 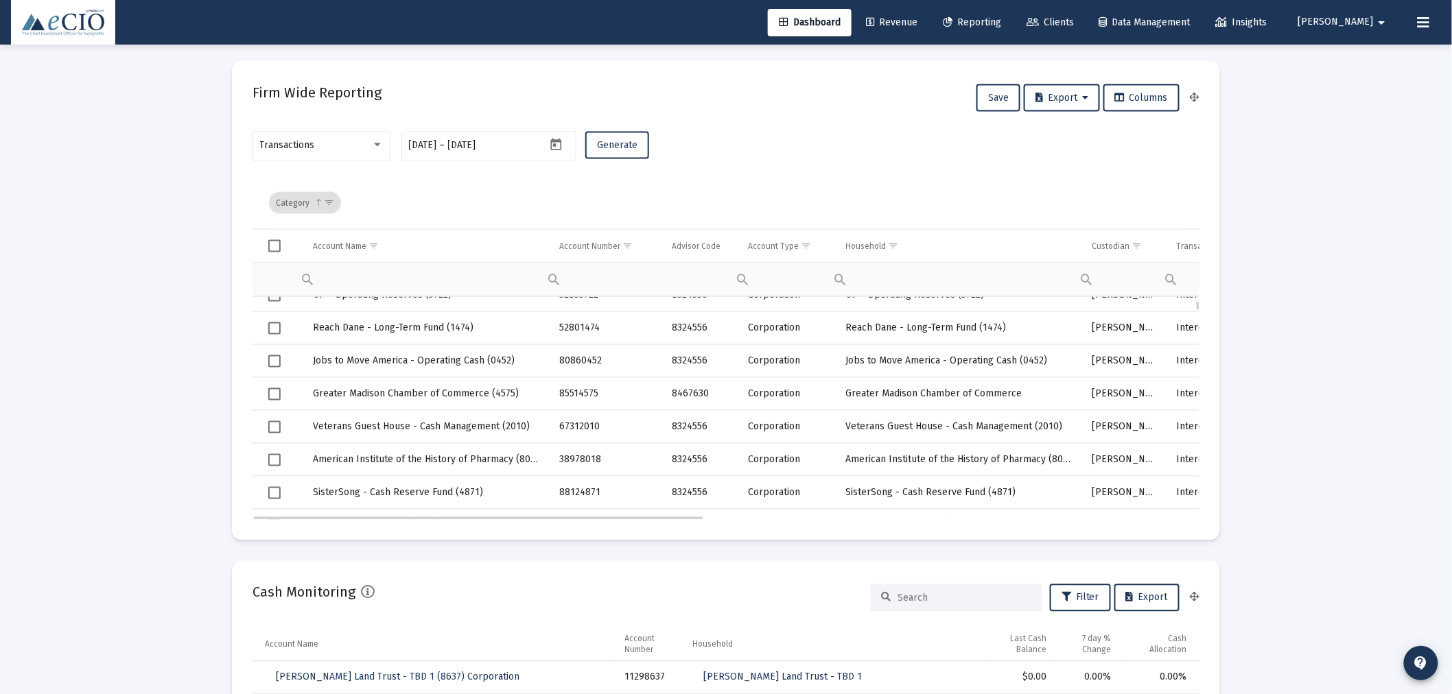 What do you see at coordinates (809, 22) in the screenshot?
I see `span: Dashboard` at bounding box center [809, 22].